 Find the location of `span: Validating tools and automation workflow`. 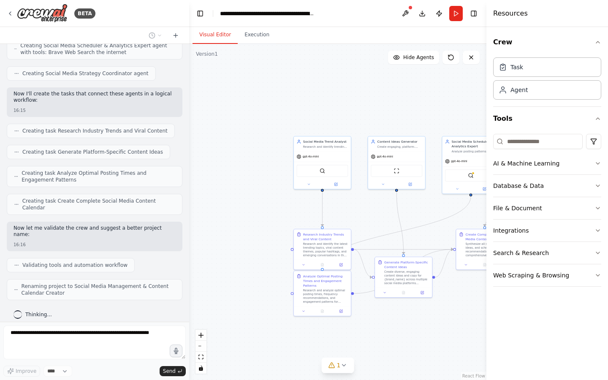

span: Validating tools and automation workflow is located at coordinates (75, 265).